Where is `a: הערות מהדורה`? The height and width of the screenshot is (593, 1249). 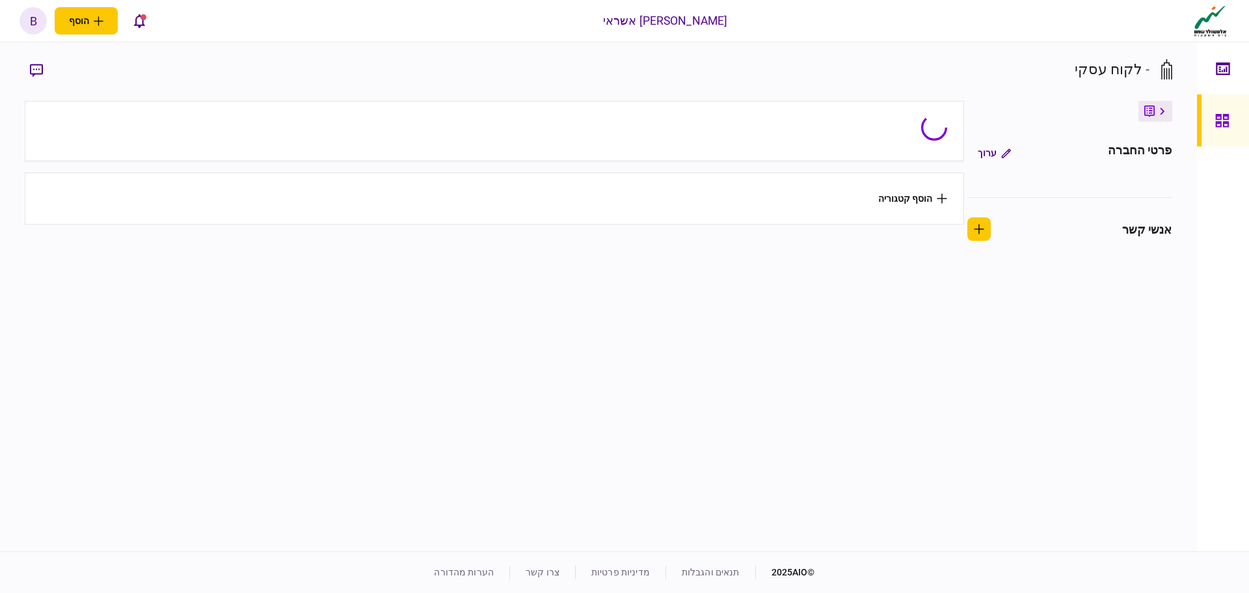 a: הערות מהדורה is located at coordinates (464, 572).